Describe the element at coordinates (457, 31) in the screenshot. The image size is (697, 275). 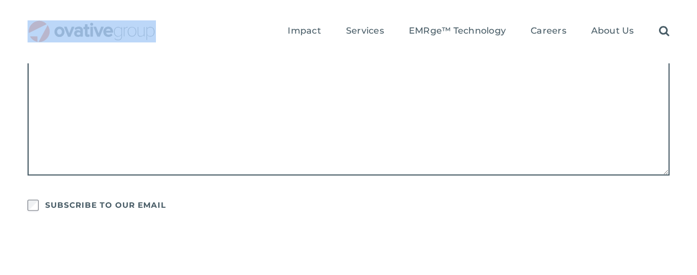
I see `span: EMRge™ Technology` at that location.